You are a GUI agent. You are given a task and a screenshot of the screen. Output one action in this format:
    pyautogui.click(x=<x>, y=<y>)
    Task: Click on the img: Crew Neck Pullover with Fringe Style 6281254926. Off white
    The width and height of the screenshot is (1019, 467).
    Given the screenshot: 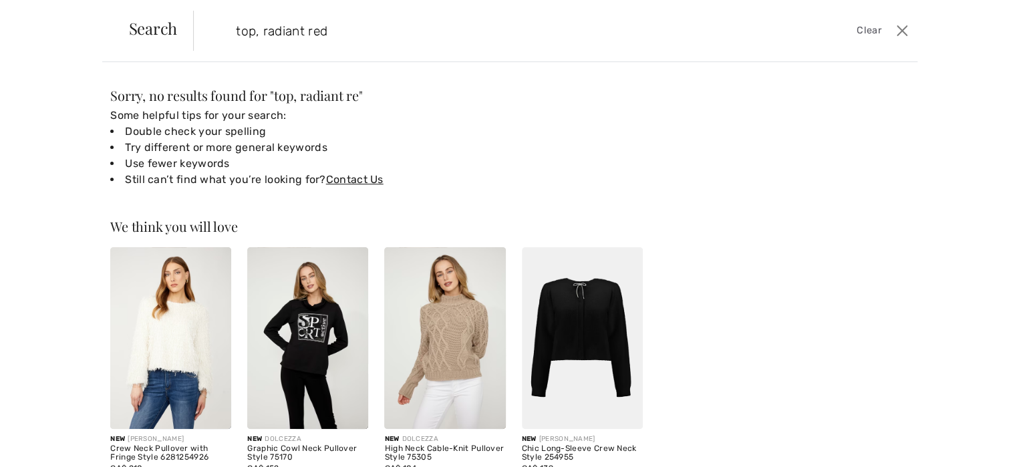 What is the action you would take?
    pyautogui.click(x=170, y=338)
    